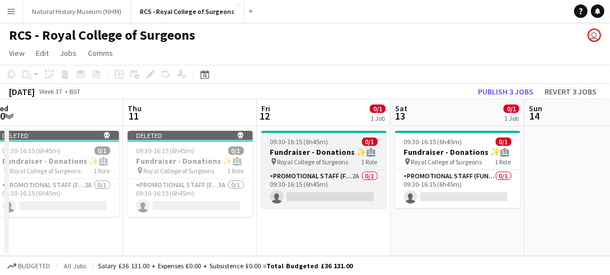  I want to click on button: Budgeted, so click(29, 266).